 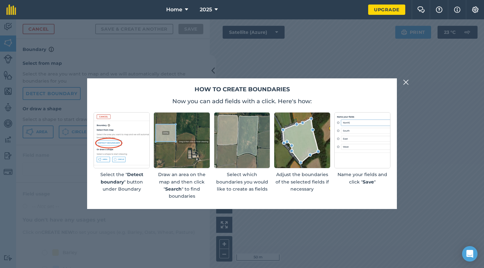 What do you see at coordinates (182, 185) in the screenshot?
I see `p: Draw an area on the map and then click " " to find boundaries` at bounding box center [182, 185].